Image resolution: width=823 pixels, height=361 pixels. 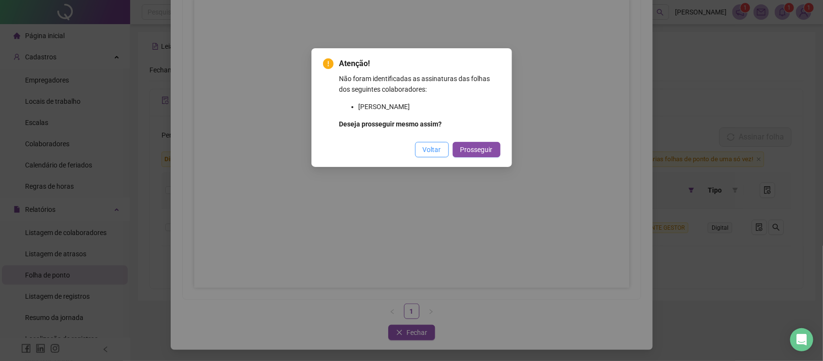 I want to click on div: Open Intercom Messenger, so click(x=802, y=340).